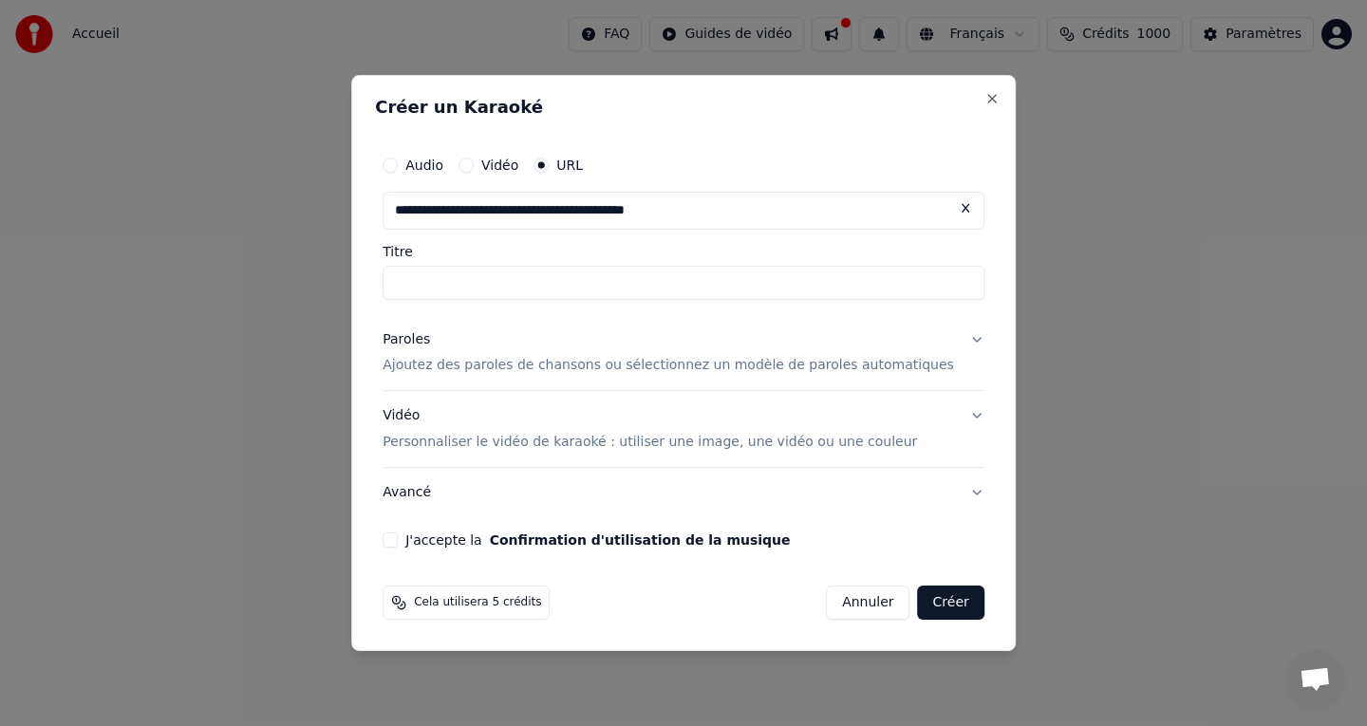 This screenshot has height=726, width=1367. What do you see at coordinates (477, 603) in the screenshot?
I see `span: Cela utilisera 5 crédits` at bounding box center [477, 603].